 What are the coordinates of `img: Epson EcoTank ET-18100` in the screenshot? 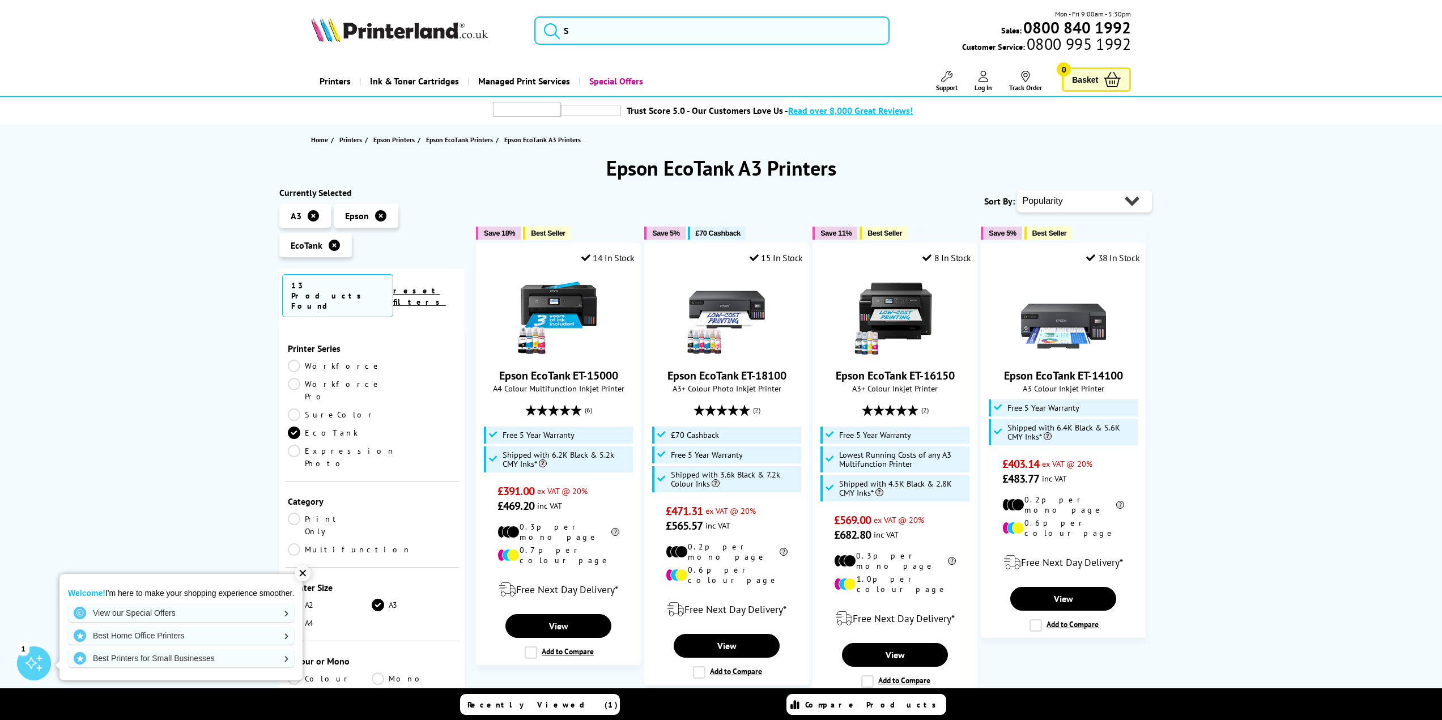 It's located at (727, 314).